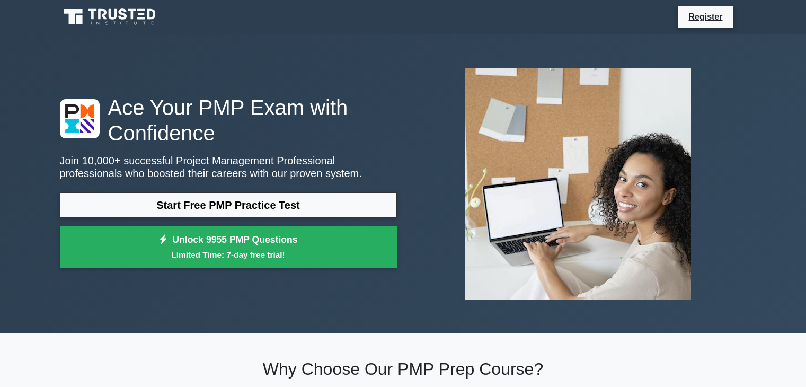  What do you see at coordinates (228, 247) in the screenshot?
I see `a: Unlock 9955 PMP QuestionsLimited Time: 7-day free trial!` at bounding box center [228, 247].